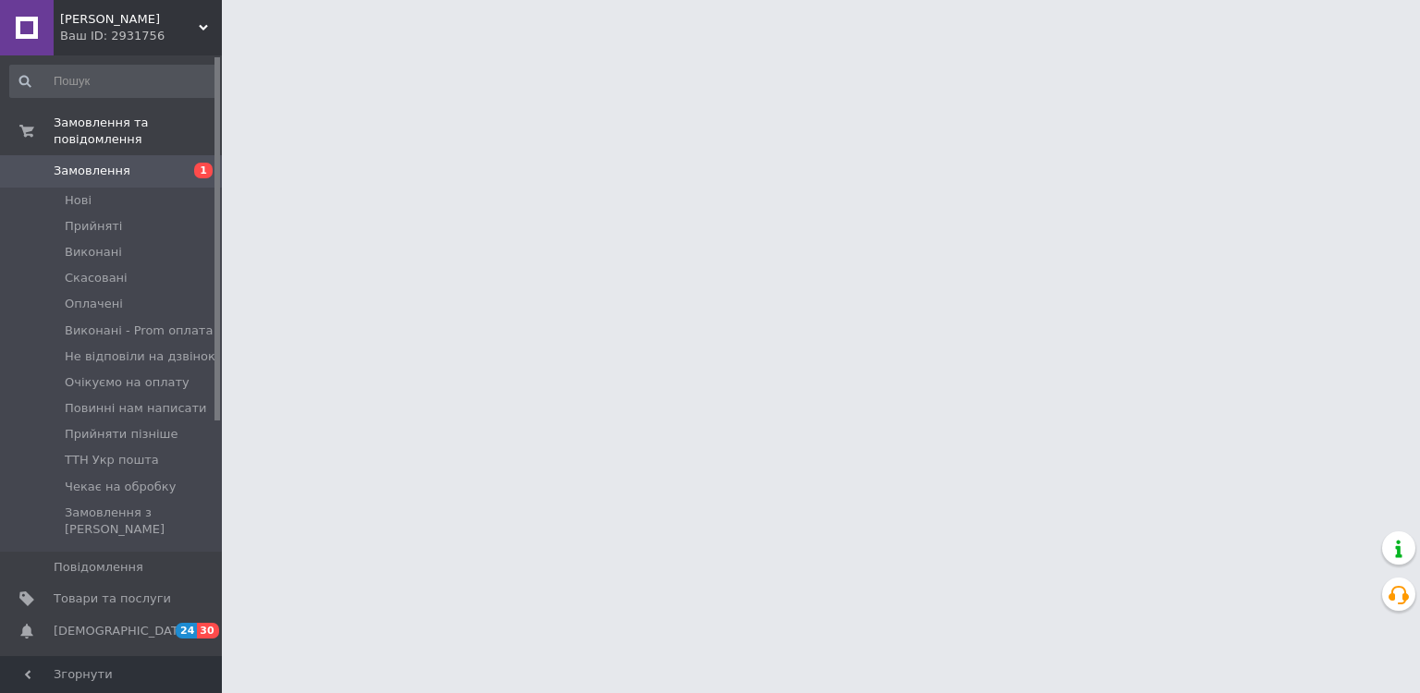  I want to click on input: Пошук, so click(114, 81).